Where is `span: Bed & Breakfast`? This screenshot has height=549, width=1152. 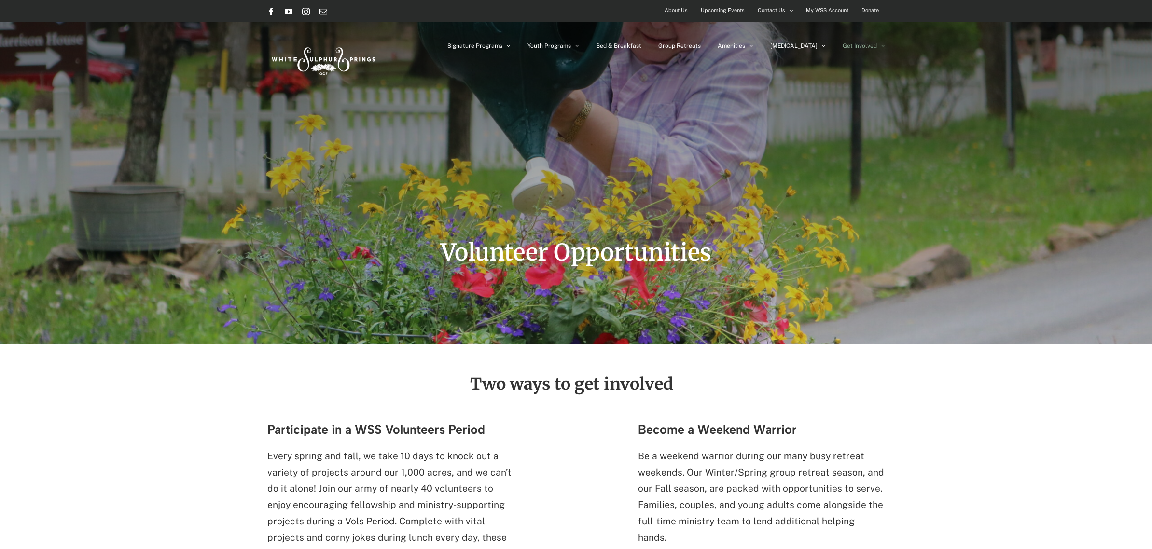 span: Bed & Breakfast is located at coordinates (619, 46).